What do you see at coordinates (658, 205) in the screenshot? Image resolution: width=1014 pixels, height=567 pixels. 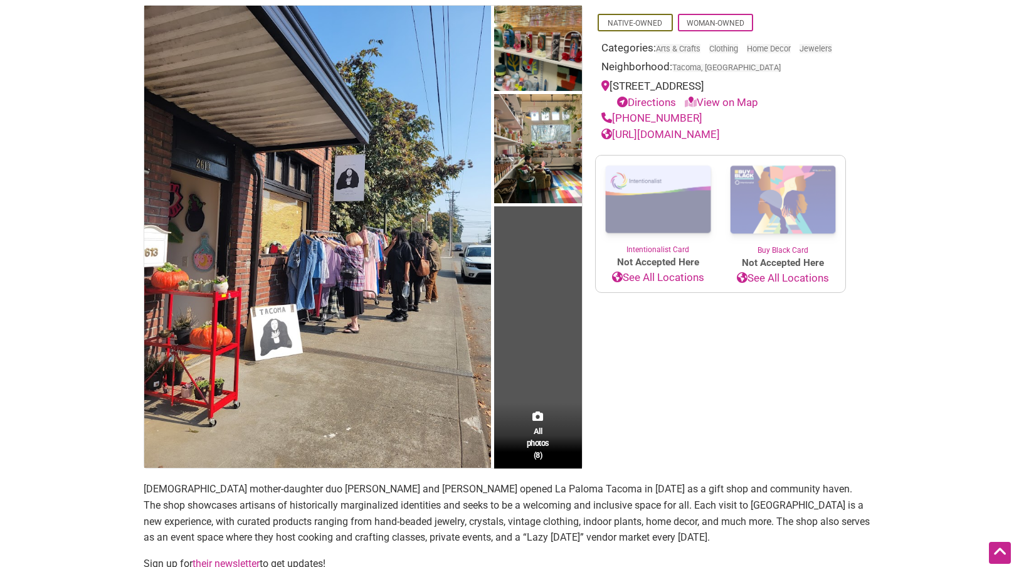 I see `a: Intentionalist Card` at bounding box center [658, 205].